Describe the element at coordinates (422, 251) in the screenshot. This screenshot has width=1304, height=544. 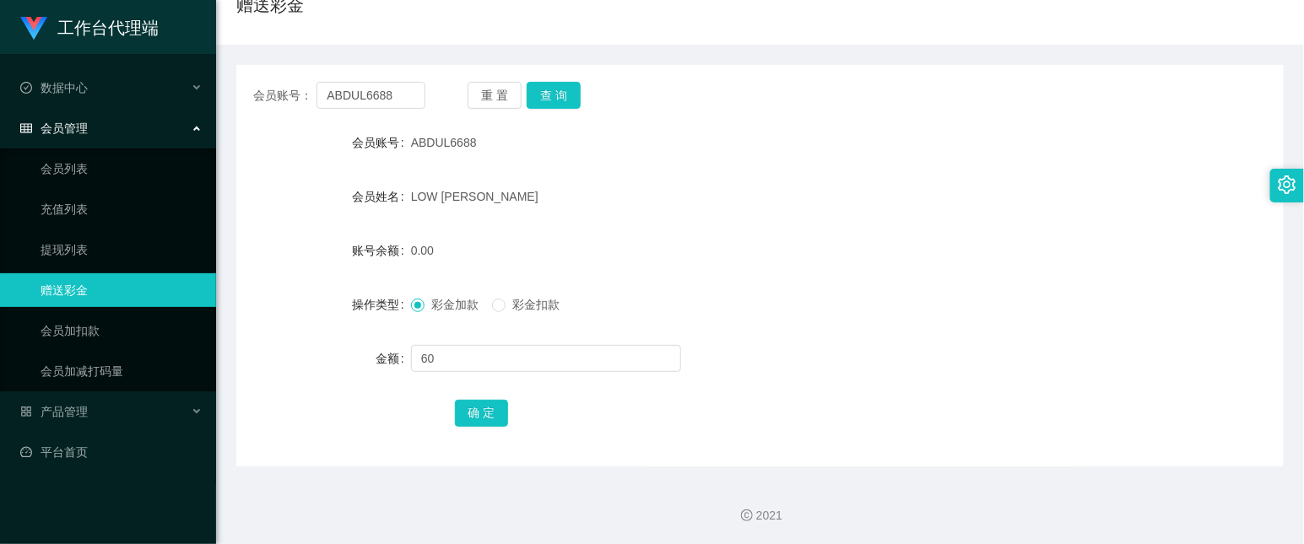
I see `span: 0.00` at that location.